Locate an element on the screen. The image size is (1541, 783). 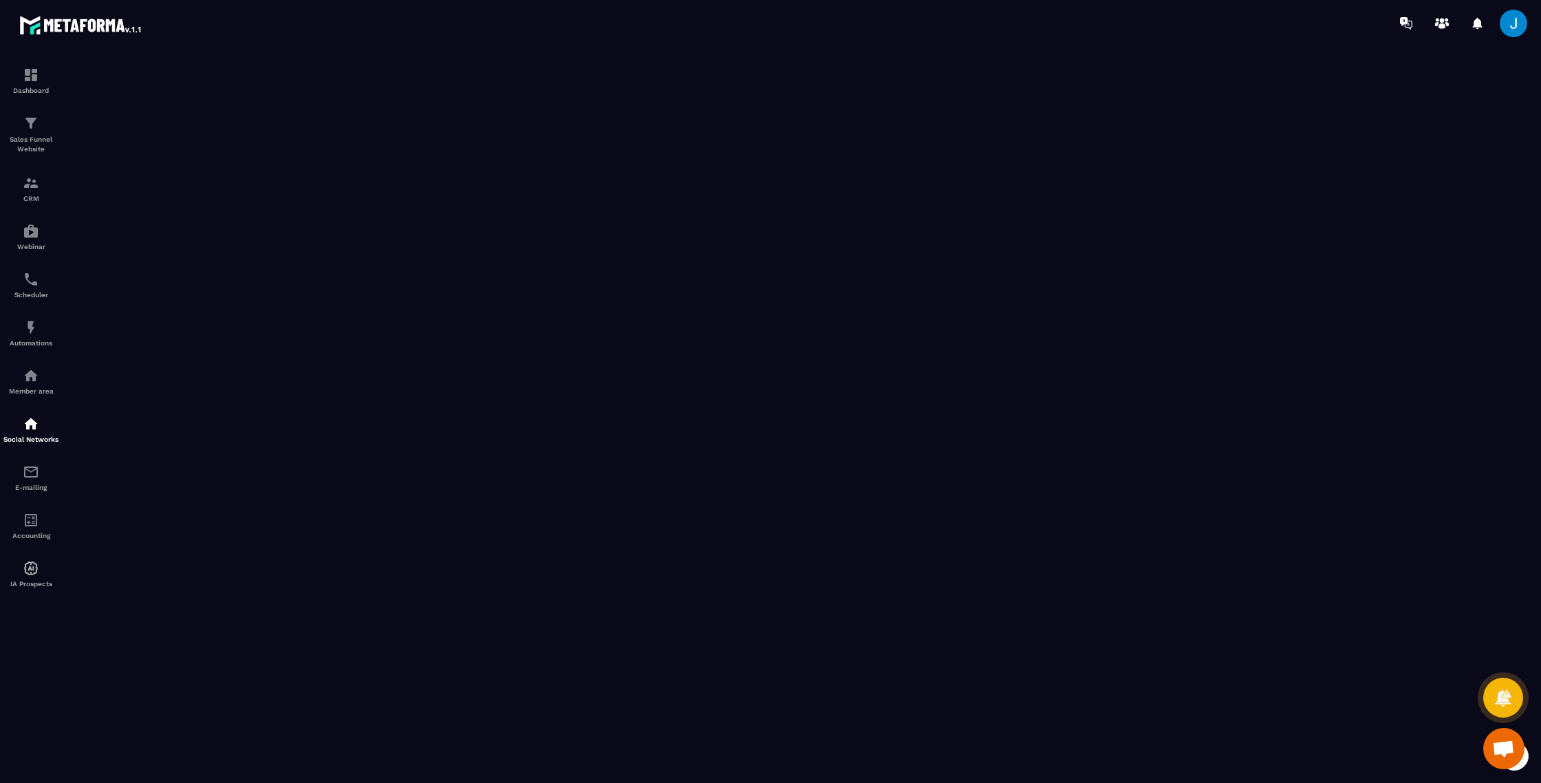
p: Dashboard is located at coordinates (31, 90).